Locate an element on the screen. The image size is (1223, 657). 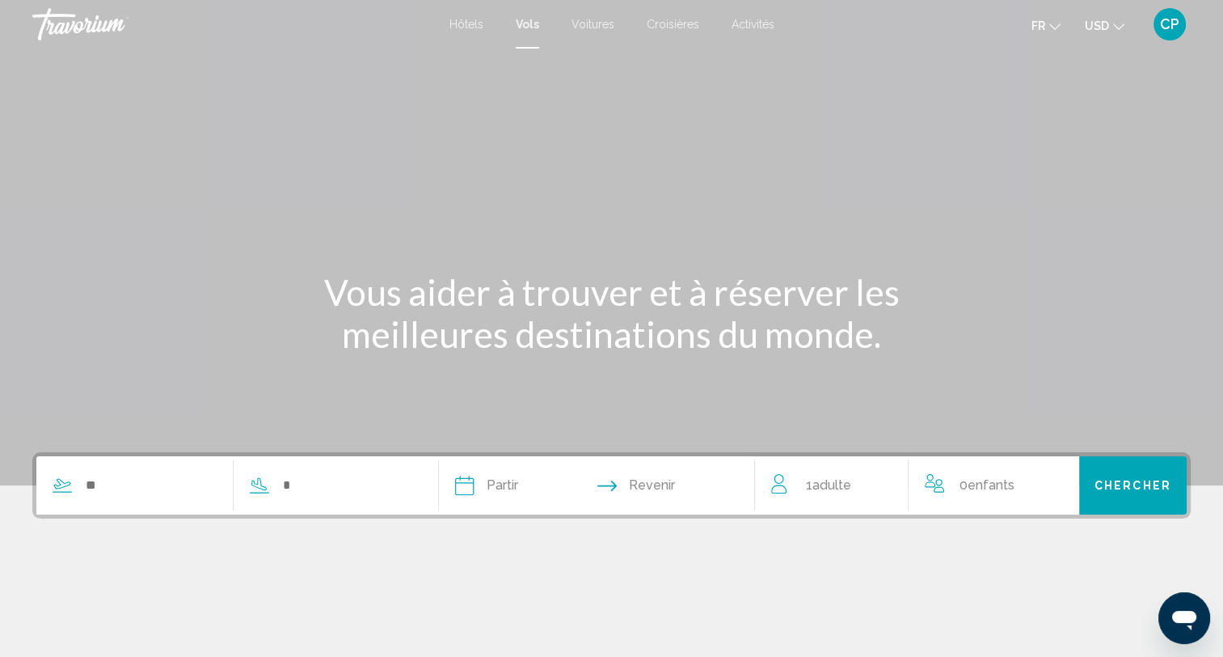
span: Vols is located at coordinates (527, 24).